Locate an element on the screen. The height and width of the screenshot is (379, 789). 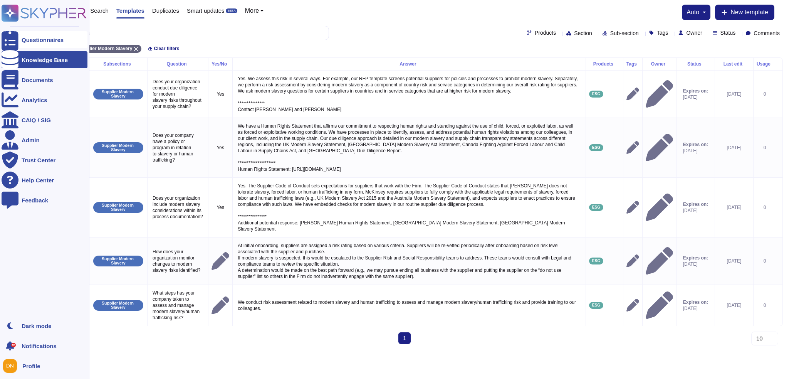
div: Yes/No is located at coordinates (220, 64).